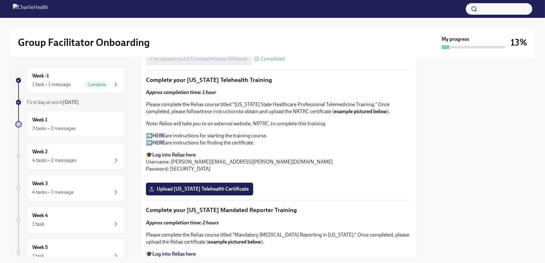  Describe the element at coordinates (70, 80) in the screenshot. I see `a: Week -11 task • 1 messageComplete` at that location.